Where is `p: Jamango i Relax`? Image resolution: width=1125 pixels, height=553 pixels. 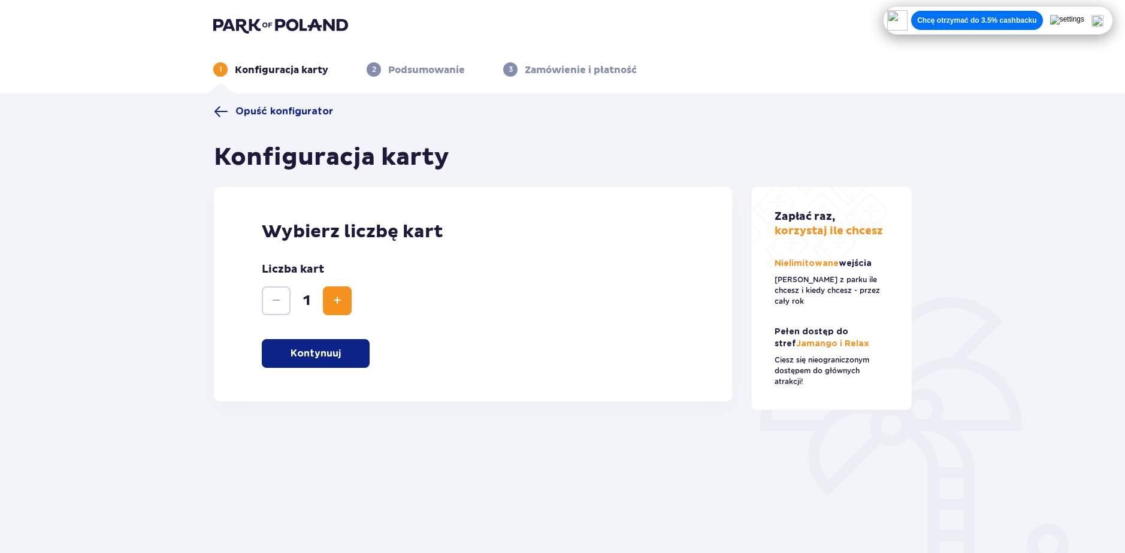
p: Jamango i Relax is located at coordinates (832, 338).